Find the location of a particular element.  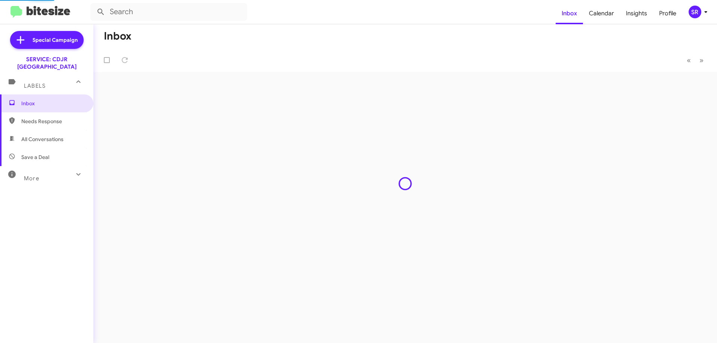

nav: Page navigation example is located at coordinates (695, 60).